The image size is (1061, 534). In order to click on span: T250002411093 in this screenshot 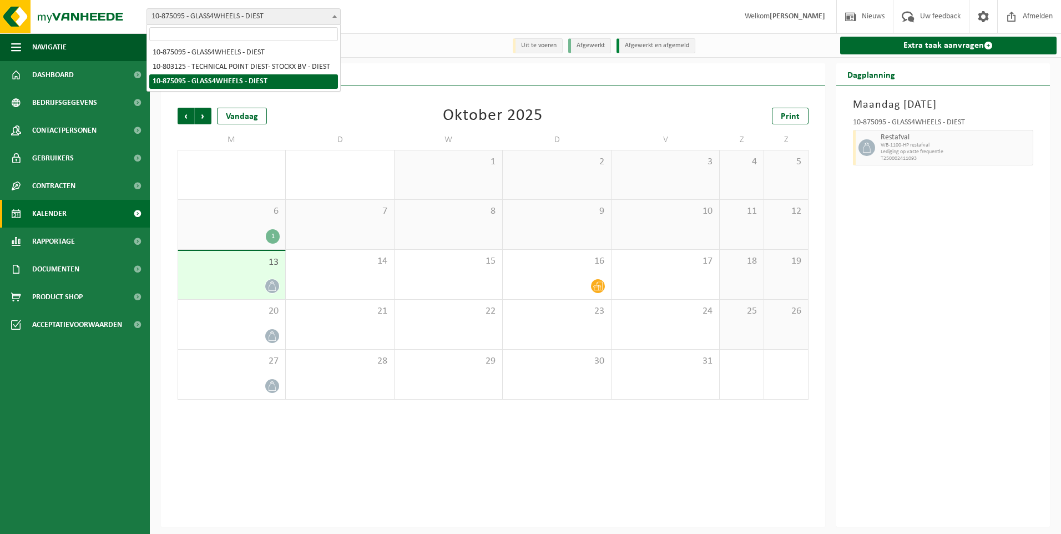, I will do `click(956, 159)`.